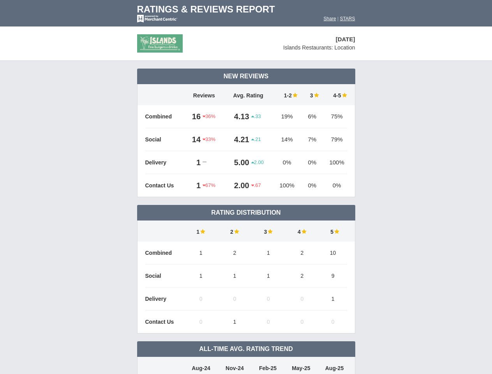 Image resolution: width=492 pixels, height=374 pixels. I want to click on td: 4.21, so click(238, 140).